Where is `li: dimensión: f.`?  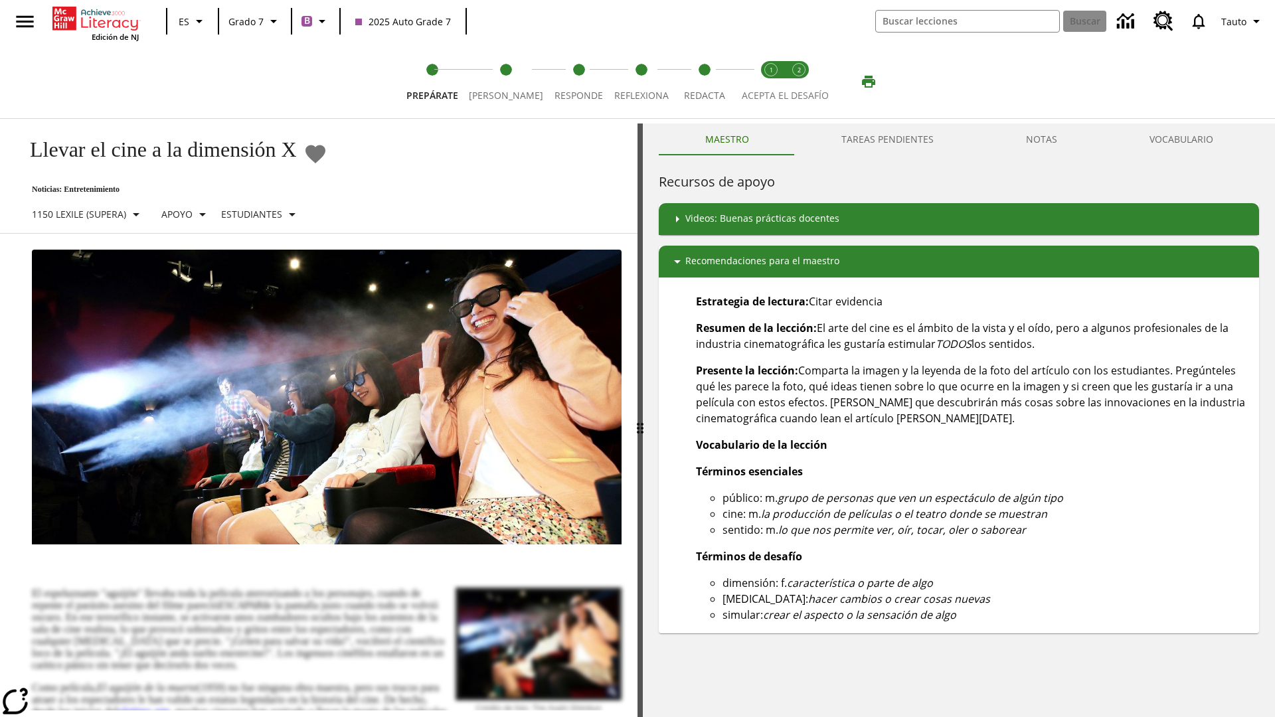
li: dimensión: f. is located at coordinates (985, 583).